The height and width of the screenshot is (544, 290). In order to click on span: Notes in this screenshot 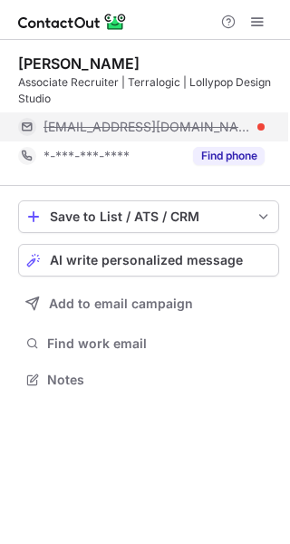, I will do `click(160, 380)`.